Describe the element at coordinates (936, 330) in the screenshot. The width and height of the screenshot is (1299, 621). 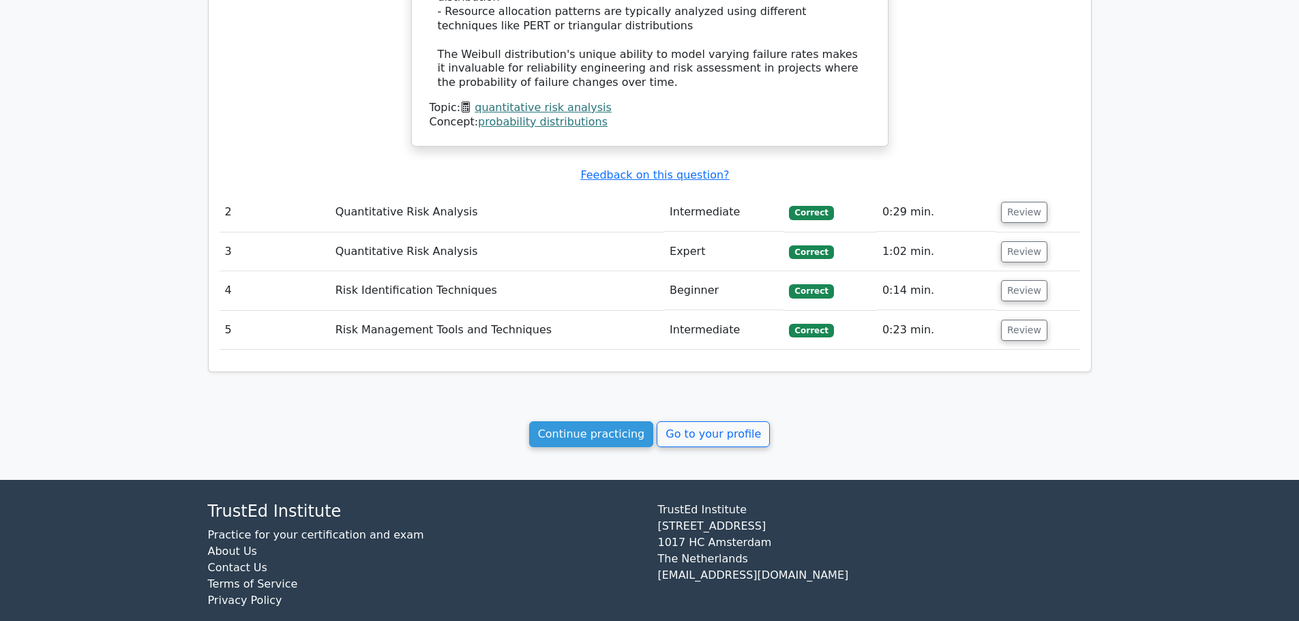
I see `td: 0:23 min.` at that location.